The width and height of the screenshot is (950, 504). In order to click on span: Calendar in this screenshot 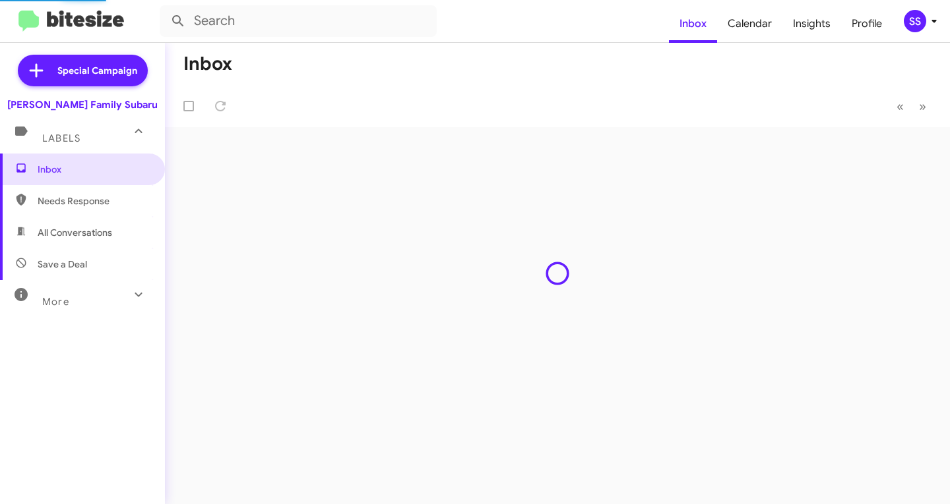, I will do `click(749, 24)`.